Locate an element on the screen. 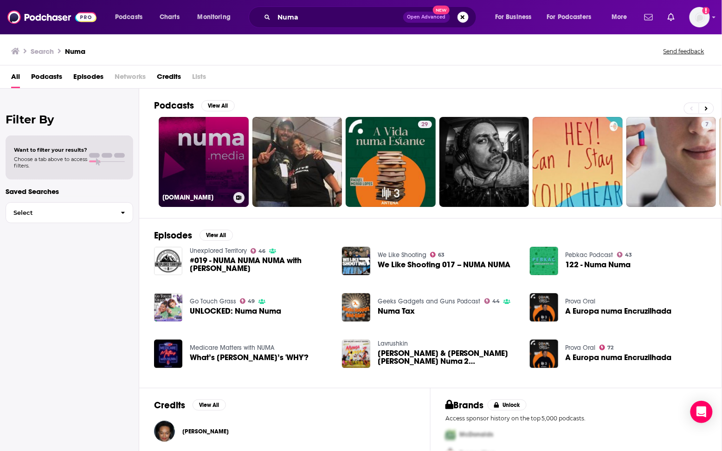 The height and width of the screenshot is (451, 722). a: Lavrushkin is located at coordinates (392, 343).